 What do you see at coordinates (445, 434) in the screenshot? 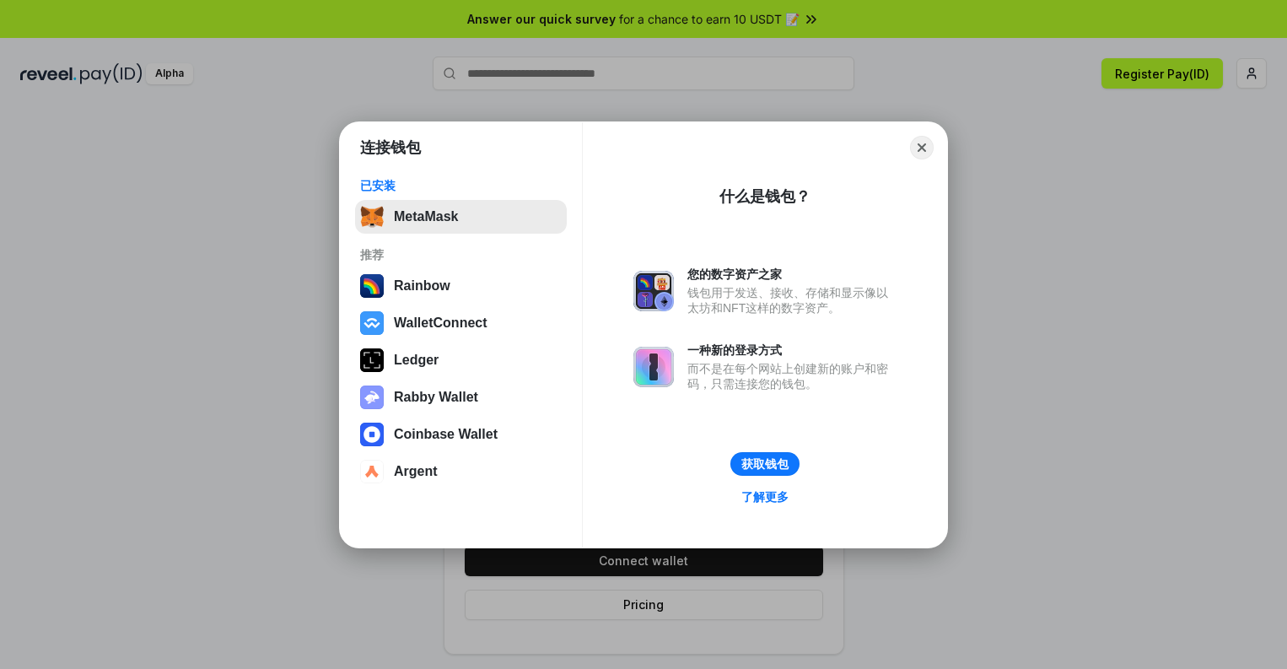
I see `div: Coinbase Wallet` at bounding box center [445, 434].